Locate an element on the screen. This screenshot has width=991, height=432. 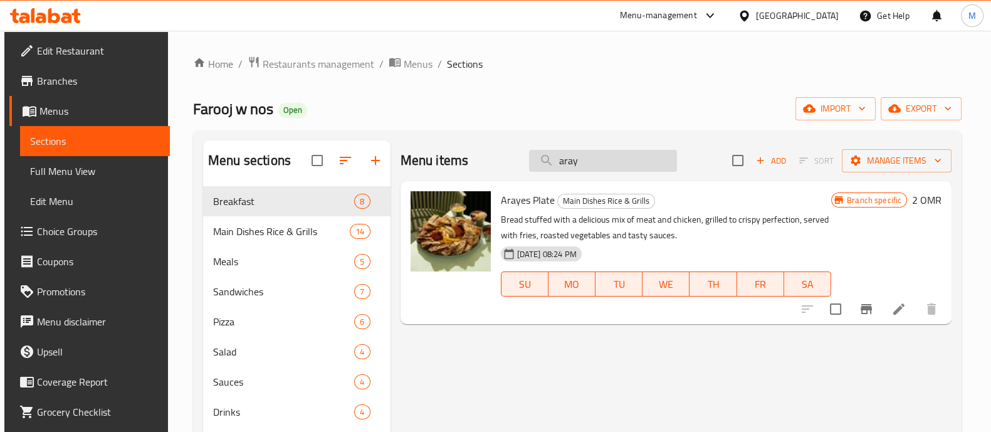
span: 5 is located at coordinates (362, 261).